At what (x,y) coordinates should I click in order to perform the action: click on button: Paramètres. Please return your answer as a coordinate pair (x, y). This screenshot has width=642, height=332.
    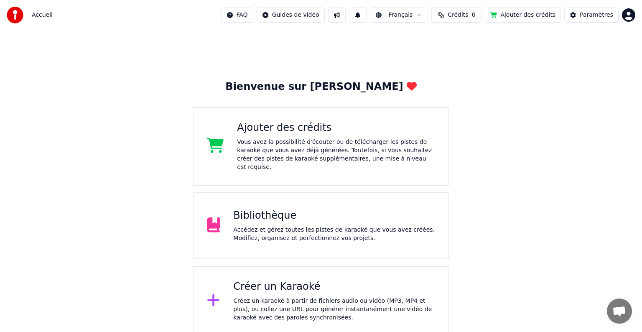
    Looking at the image, I should click on (591, 15).